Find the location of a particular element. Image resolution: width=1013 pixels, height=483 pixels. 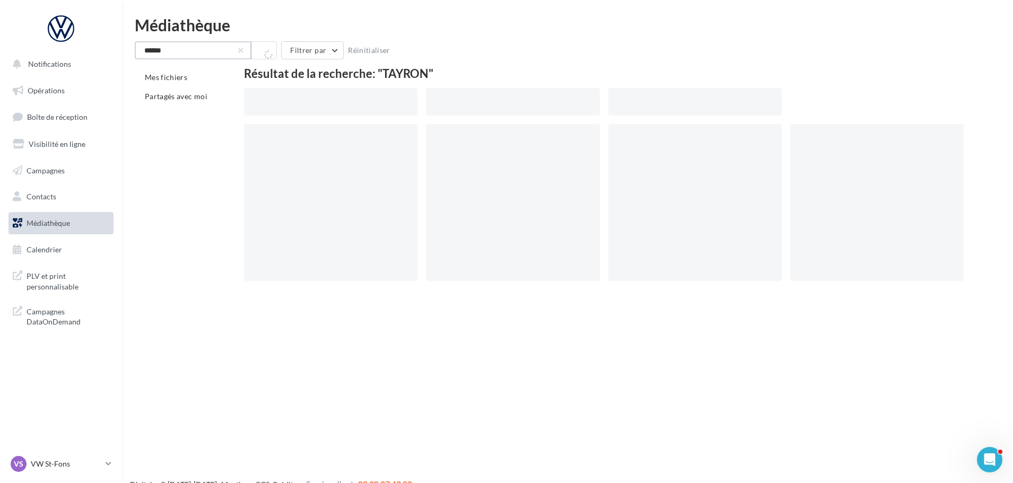

span: Calendrier is located at coordinates (44, 249).